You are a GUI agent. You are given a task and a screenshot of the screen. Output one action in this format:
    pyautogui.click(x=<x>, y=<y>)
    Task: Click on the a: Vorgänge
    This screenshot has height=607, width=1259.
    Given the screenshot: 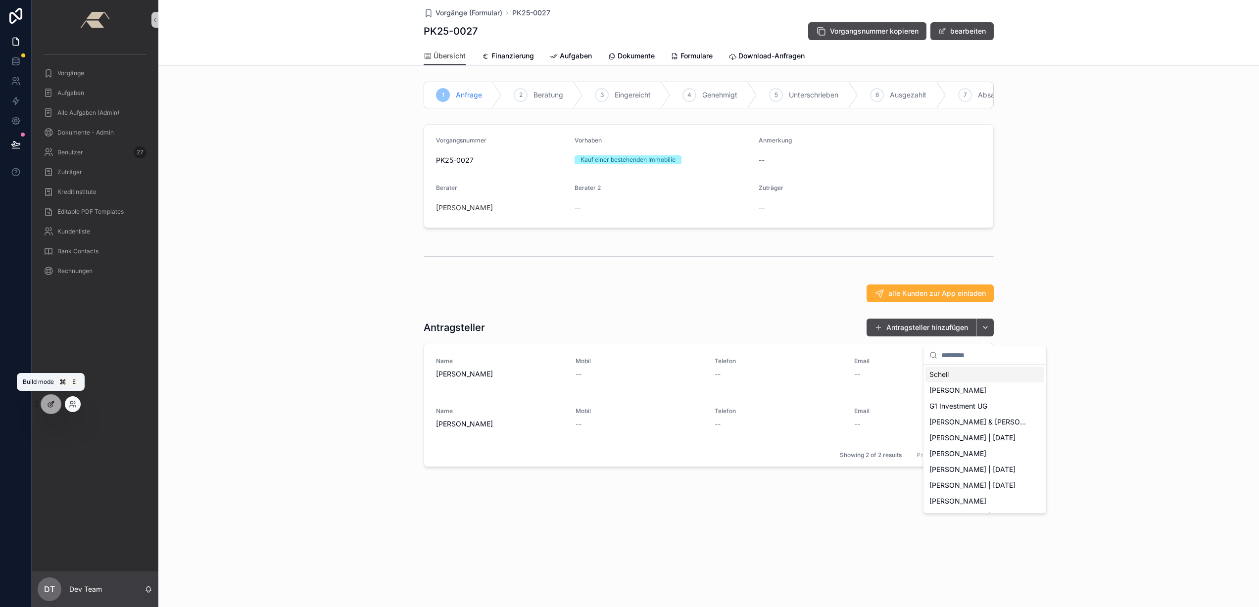 What is the action you would take?
    pyautogui.click(x=95, y=73)
    